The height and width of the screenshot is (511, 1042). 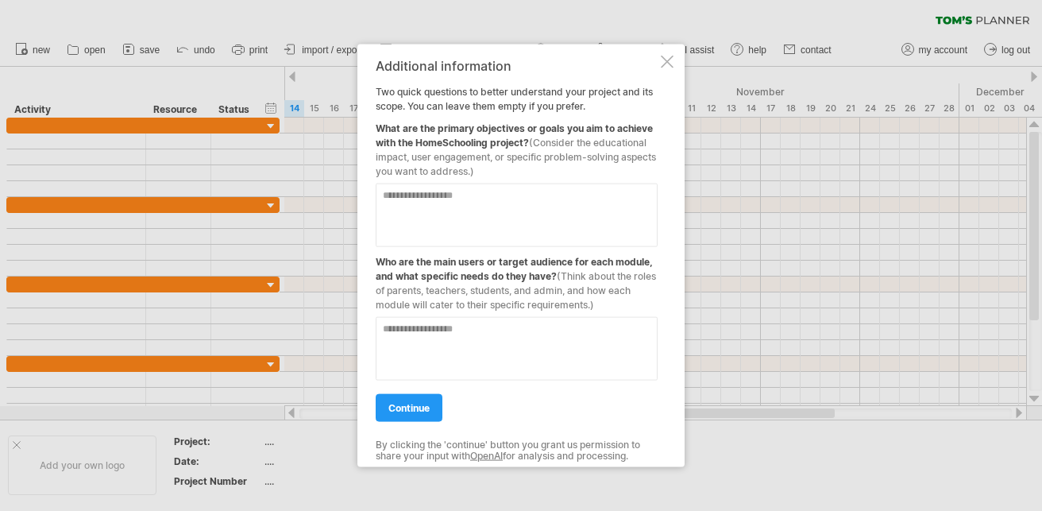 What do you see at coordinates (486, 455) in the screenshot?
I see `a: OpenAI` at bounding box center [486, 455].